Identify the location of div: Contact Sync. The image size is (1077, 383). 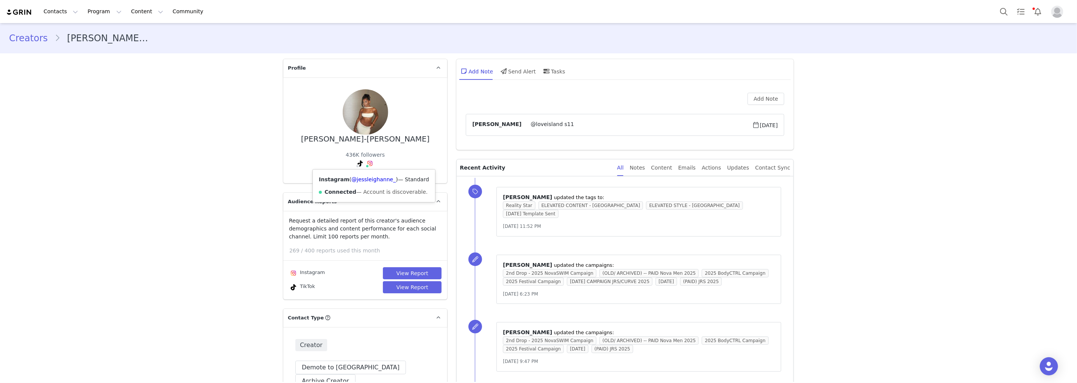
(772, 168).